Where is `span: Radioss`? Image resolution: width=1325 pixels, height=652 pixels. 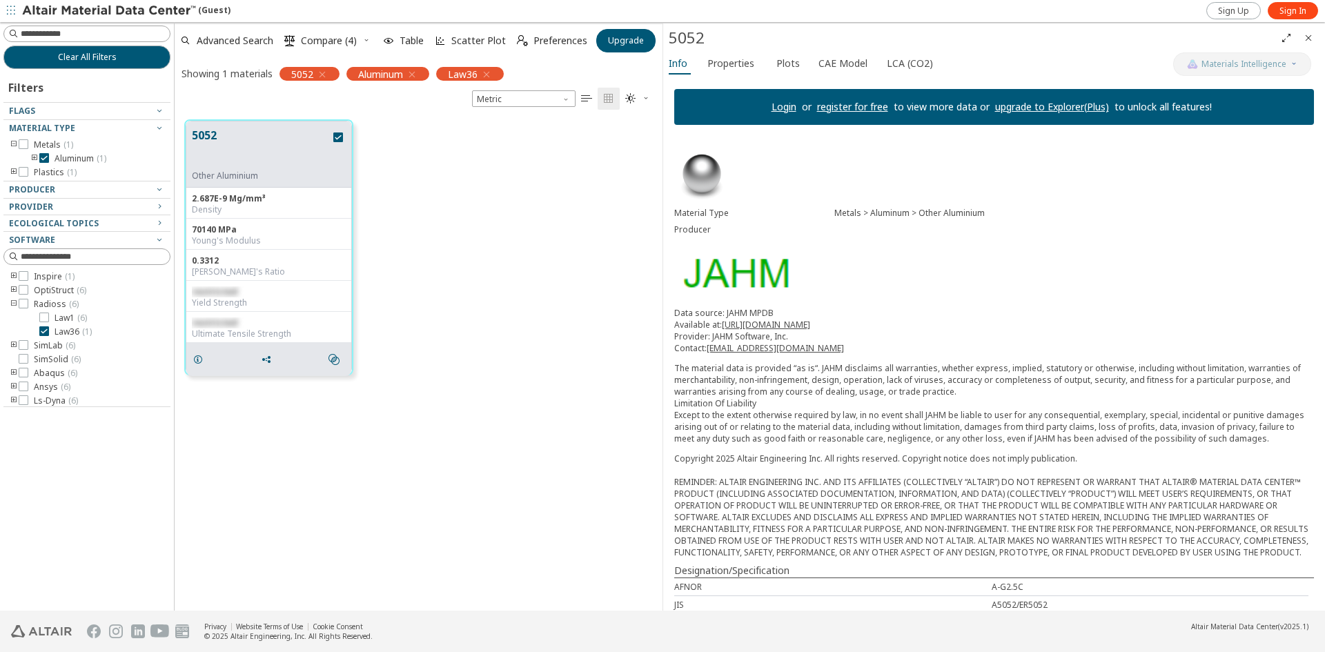 span: Radioss is located at coordinates (56, 304).